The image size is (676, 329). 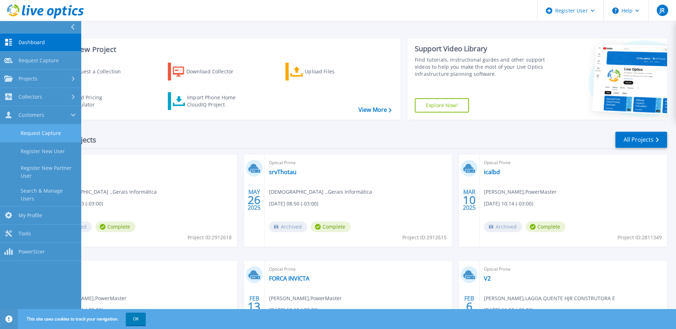 What do you see at coordinates (30, 216) in the screenshot?
I see `span: My Profile` at bounding box center [30, 216].